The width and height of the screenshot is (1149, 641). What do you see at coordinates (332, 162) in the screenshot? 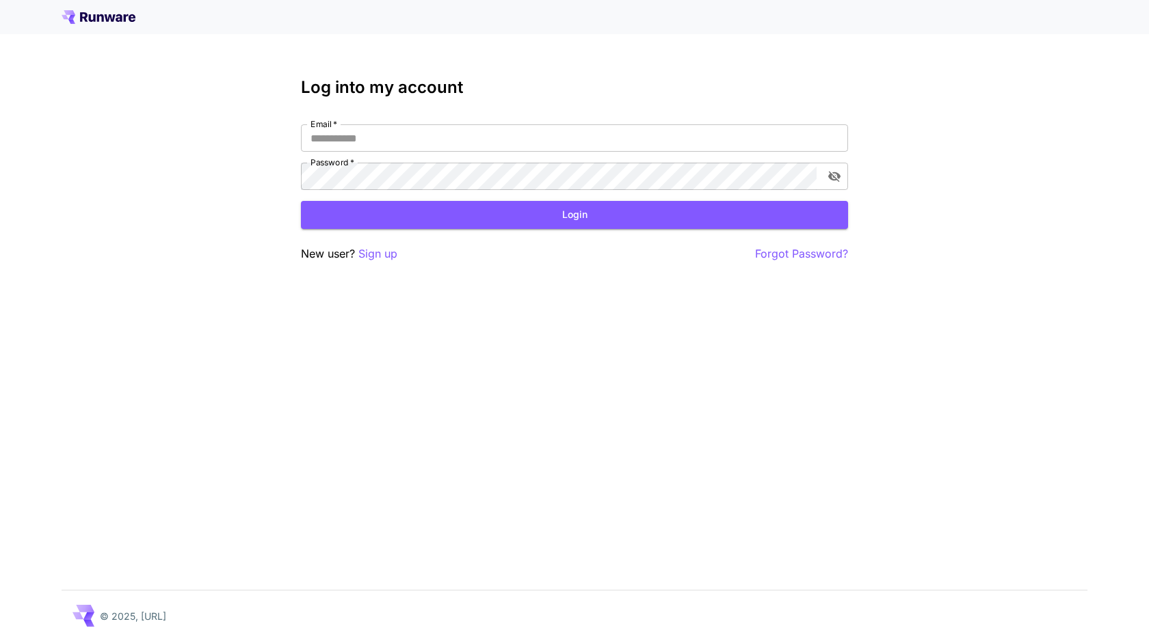
I see `label: Password` at bounding box center [332, 162].